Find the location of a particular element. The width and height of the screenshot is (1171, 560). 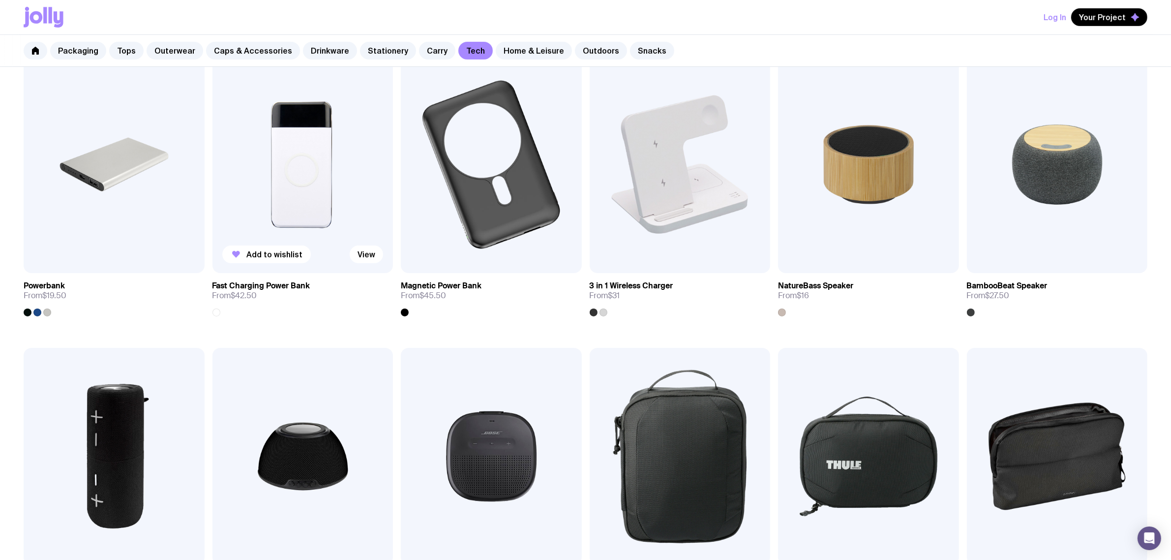

a: Packaging is located at coordinates (78, 51).